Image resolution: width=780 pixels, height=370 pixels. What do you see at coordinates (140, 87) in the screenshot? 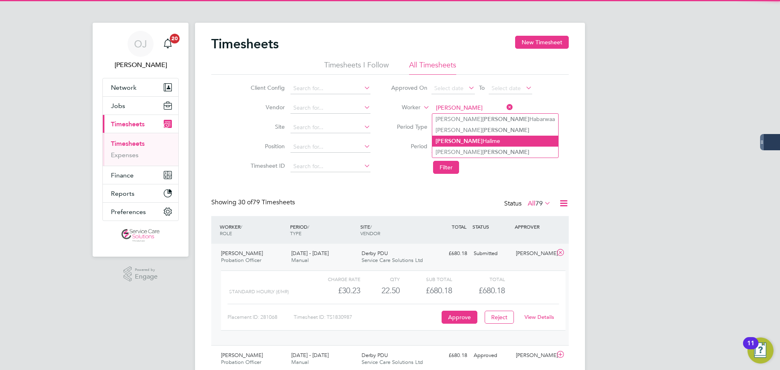
I see `button: Network` at bounding box center [140, 87].